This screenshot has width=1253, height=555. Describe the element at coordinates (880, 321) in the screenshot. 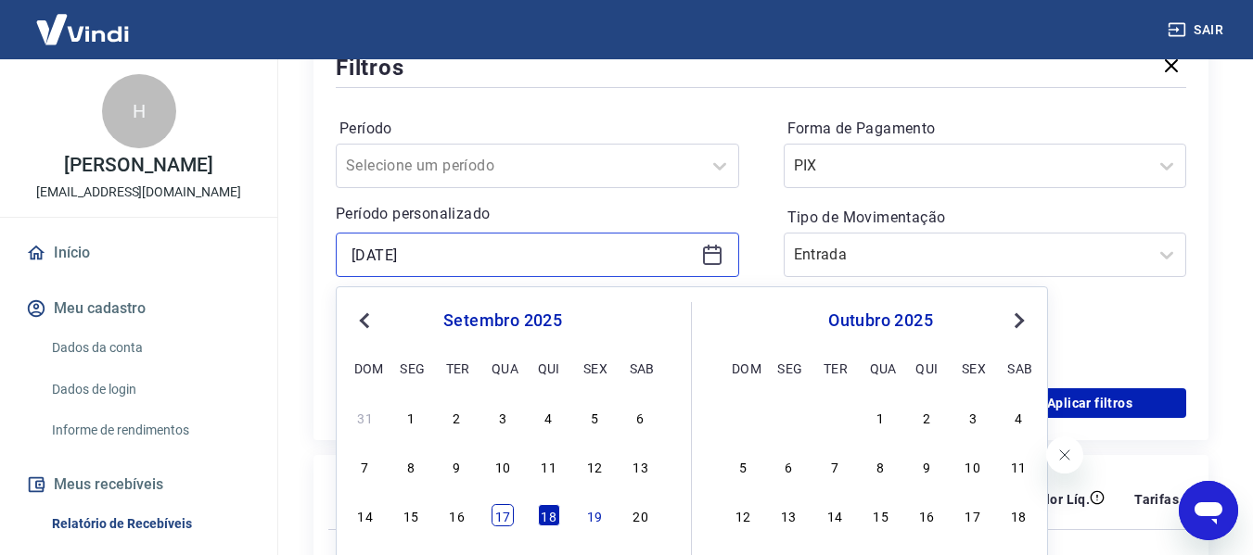

I see `div: outubro 2025` at that location.